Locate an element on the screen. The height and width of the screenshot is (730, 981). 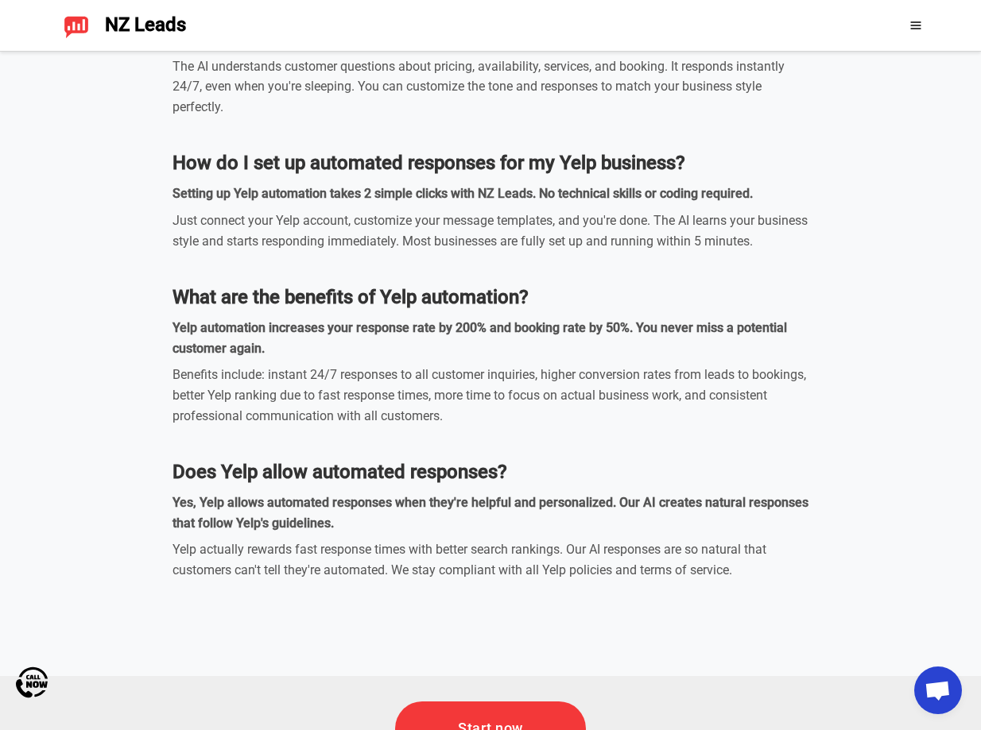
img: NZ Leads logo is located at coordinates (76, 25).